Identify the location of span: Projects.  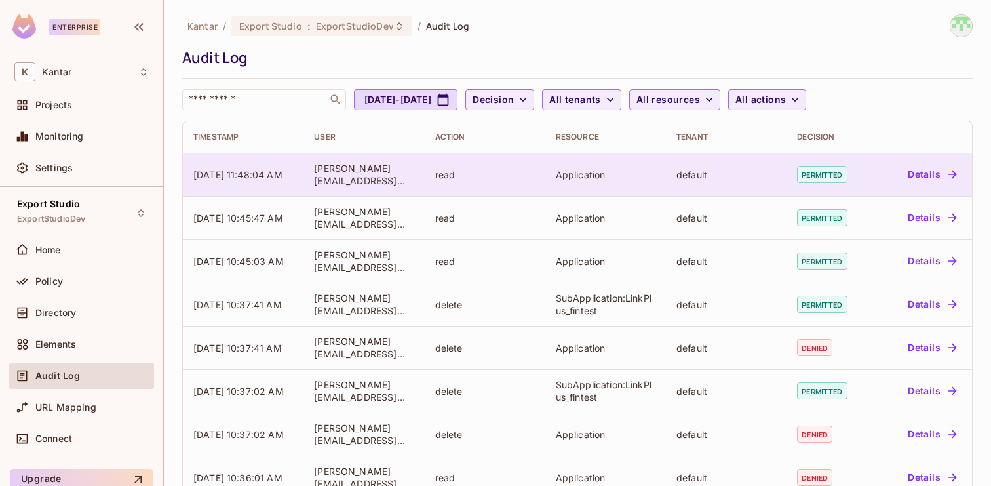
(54, 105).